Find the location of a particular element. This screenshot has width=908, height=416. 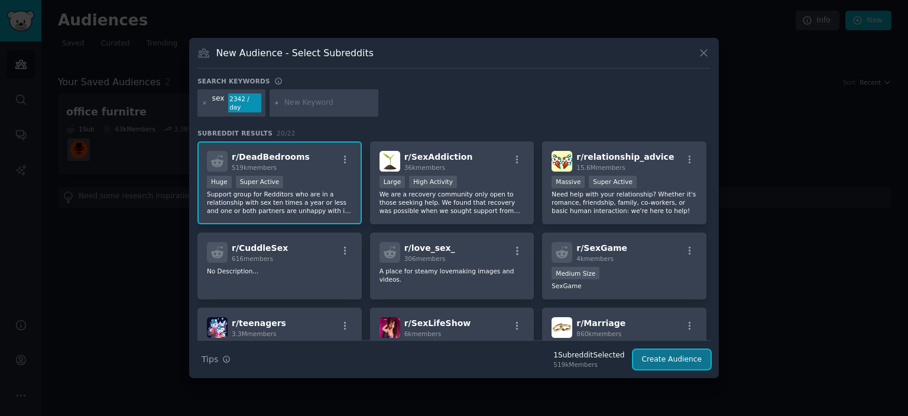

p: SexGame is located at coordinates (624, 286).